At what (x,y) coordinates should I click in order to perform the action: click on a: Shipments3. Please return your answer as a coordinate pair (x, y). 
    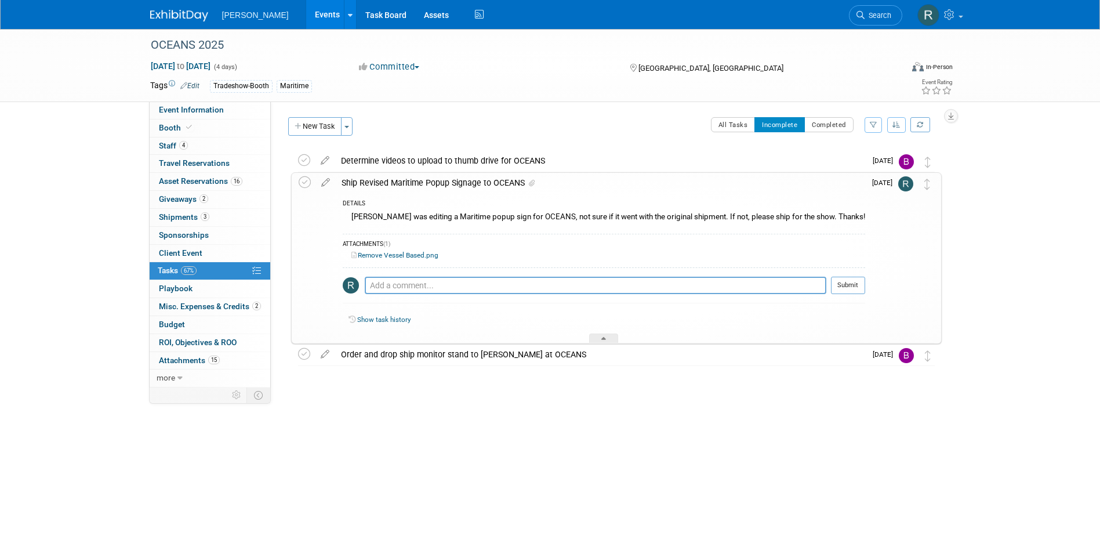
    Looking at the image, I should click on (210, 217).